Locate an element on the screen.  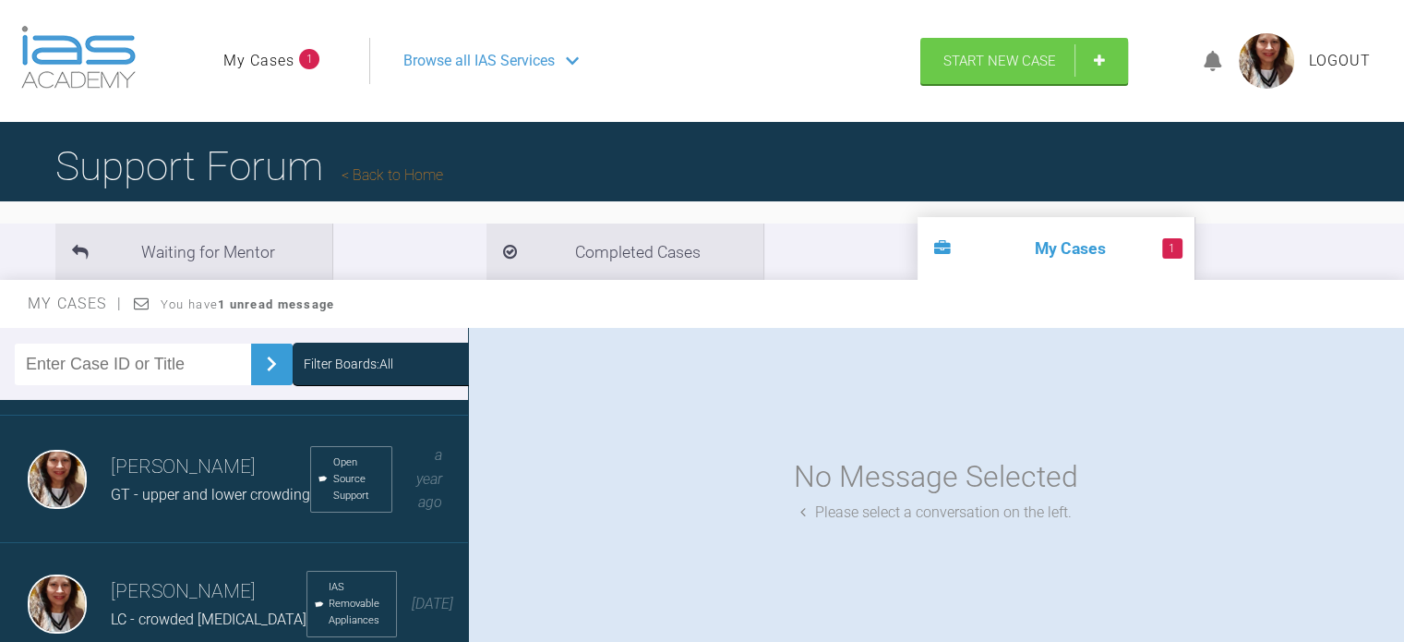
div: No Message Selected is located at coordinates (936, 476).